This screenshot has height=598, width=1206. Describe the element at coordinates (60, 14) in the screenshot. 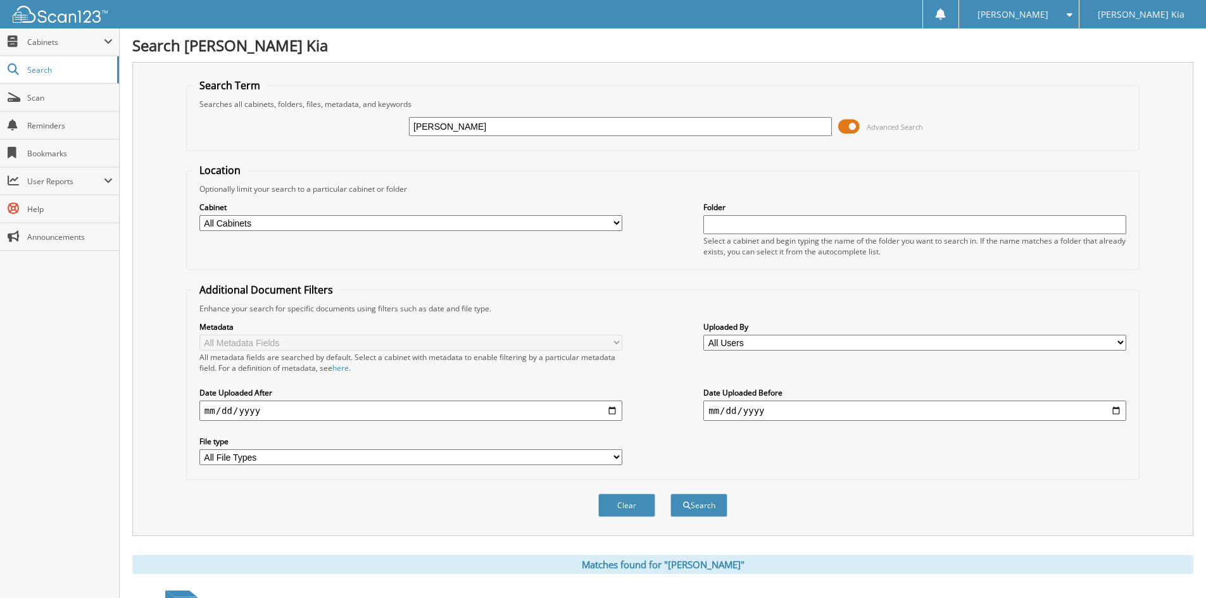

I see `img: scan123-logo-white.svg` at that location.